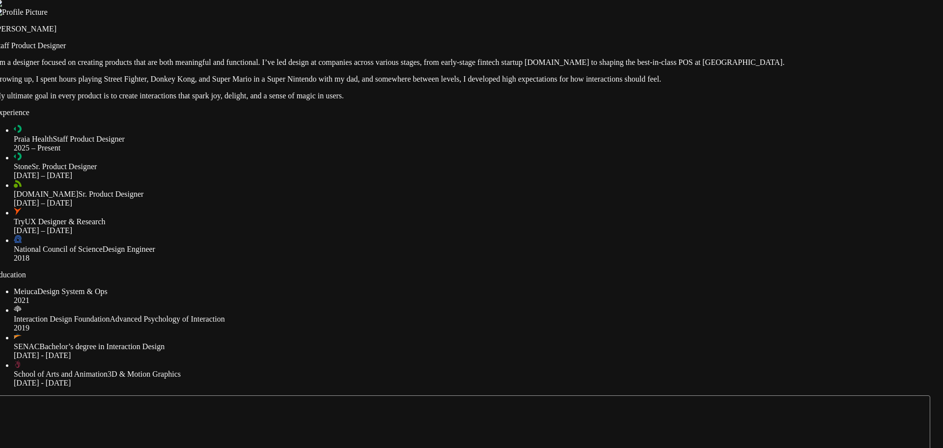 This screenshot has height=448, width=943. I want to click on div: 2021, so click(472, 300).